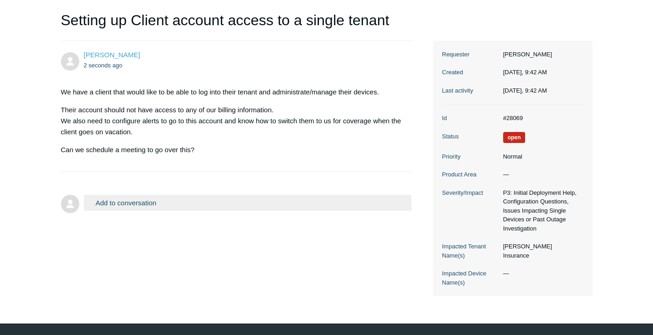 This screenshot has height=335, width=653. I want to click on dt: Product Area, so click(470, 174).